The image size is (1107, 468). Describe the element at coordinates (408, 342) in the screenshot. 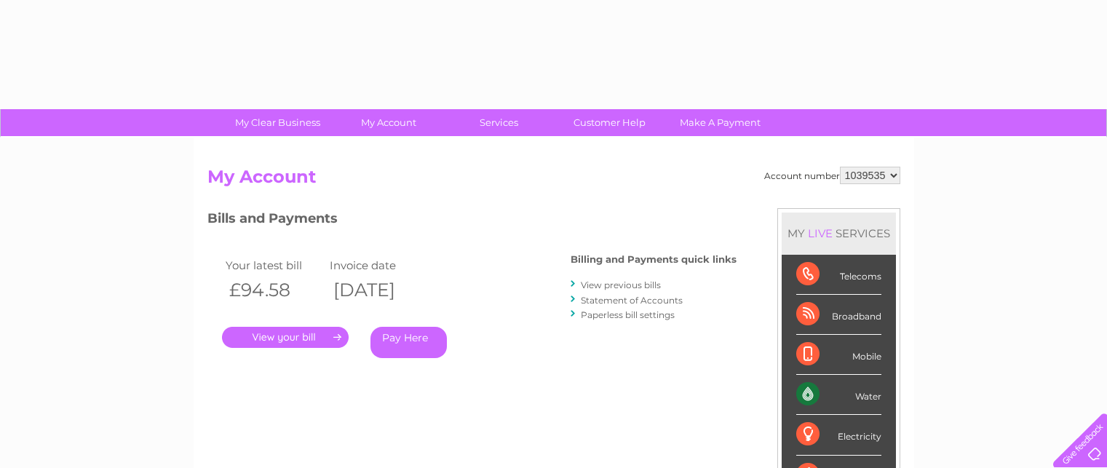

I see `a: Pay Here` at that location.